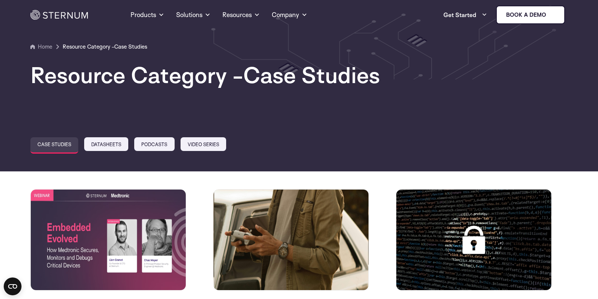  Describe the element at coordinates (147, 15) in the screenshot. I see `a: Products` at that location.